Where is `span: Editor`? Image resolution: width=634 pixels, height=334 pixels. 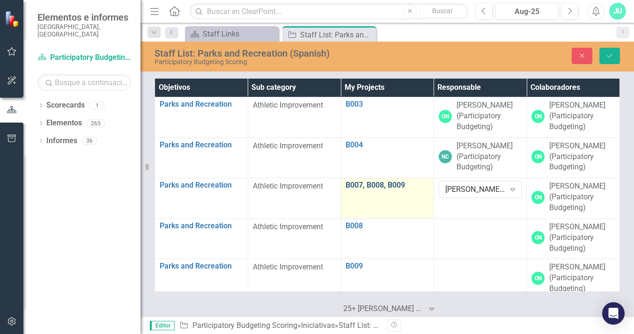
span: Editor is located at coordinates (162, 326).